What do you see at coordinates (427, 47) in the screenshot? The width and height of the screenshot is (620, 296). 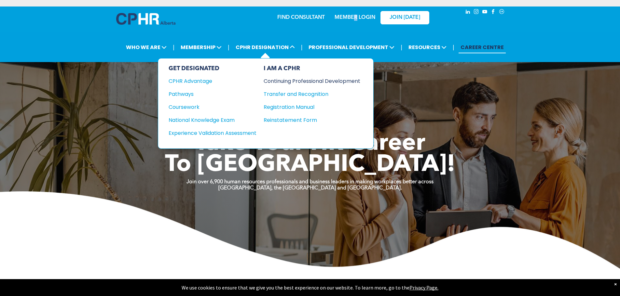 I see `span: RESOURCES` at bounding box center [427, 47].